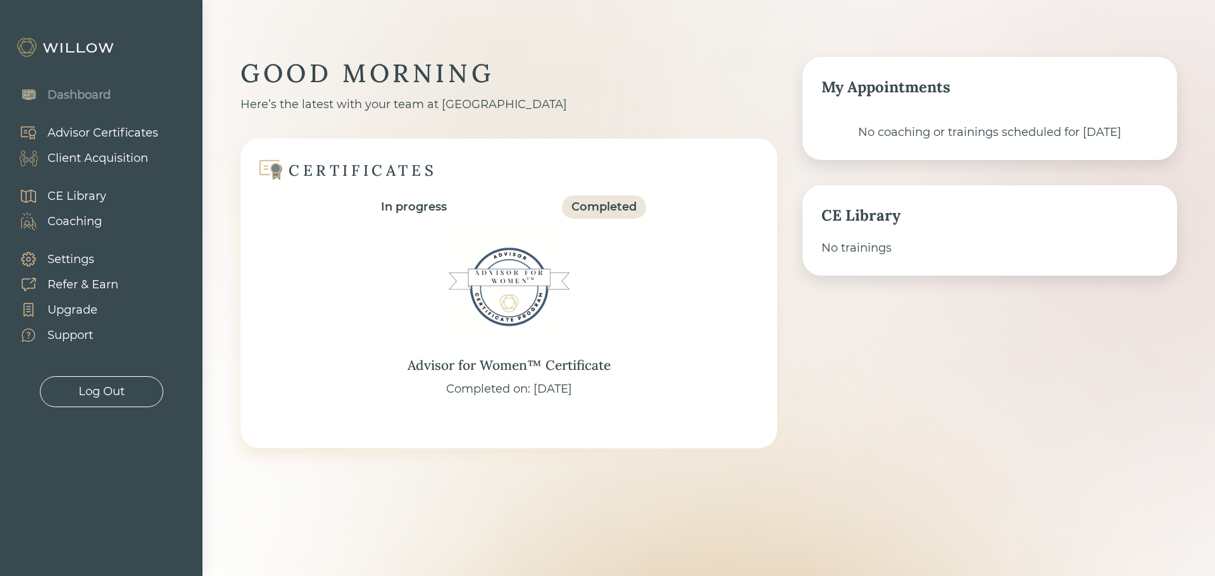 This screenshot has height=576, width=1215. Describe the element at coordinates (82, 158) in the screenshot. I see `a: Client Acquisition` at that location.